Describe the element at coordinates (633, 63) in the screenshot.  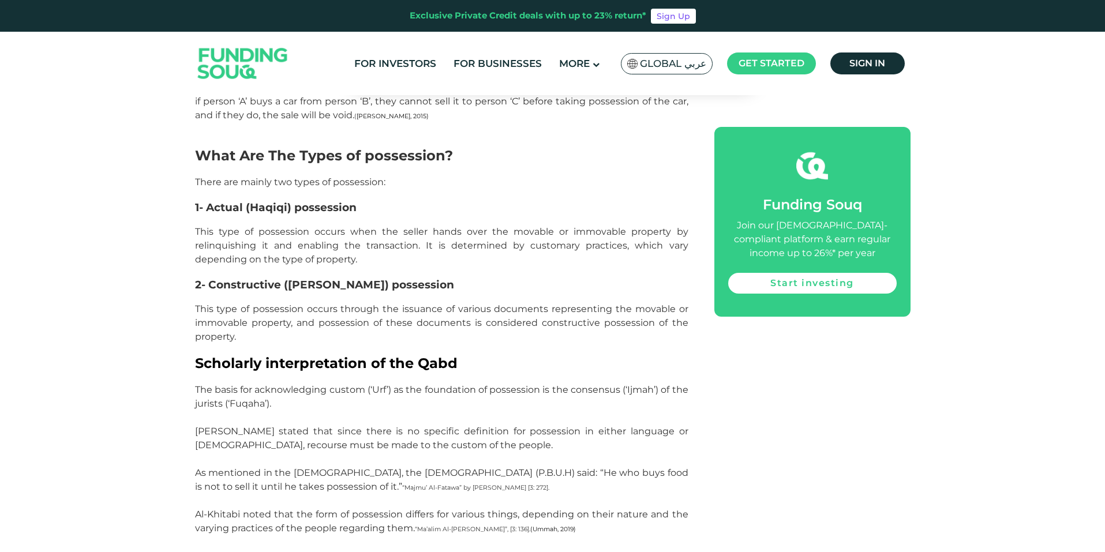
I see `img: SA Flag` at that location.